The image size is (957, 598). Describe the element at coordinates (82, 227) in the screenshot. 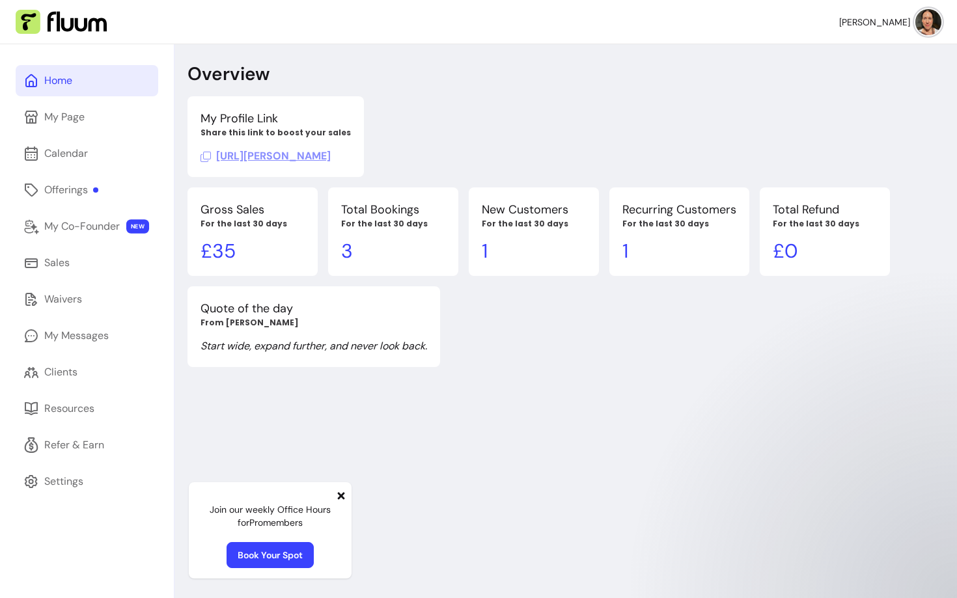

I see `div: My Co-Founder` at that location.